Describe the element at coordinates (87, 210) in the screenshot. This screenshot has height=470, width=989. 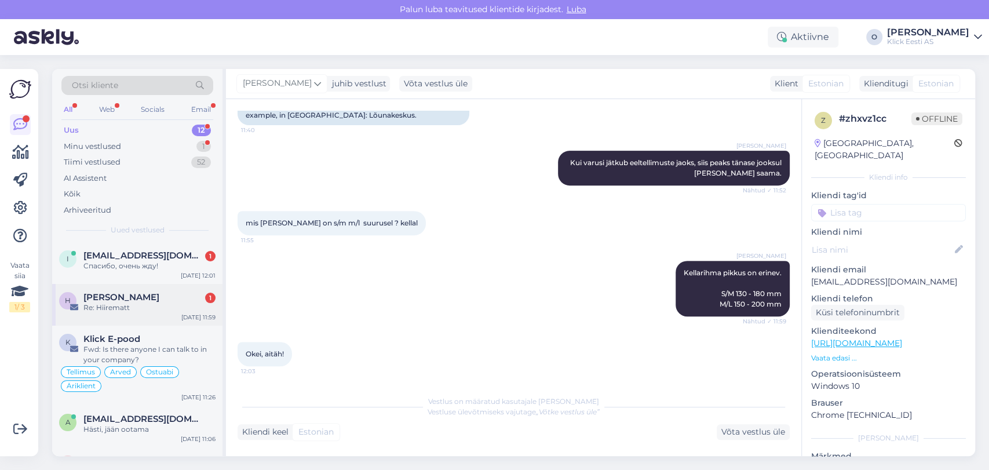
I see `div: Arhiveeritud` at that location.